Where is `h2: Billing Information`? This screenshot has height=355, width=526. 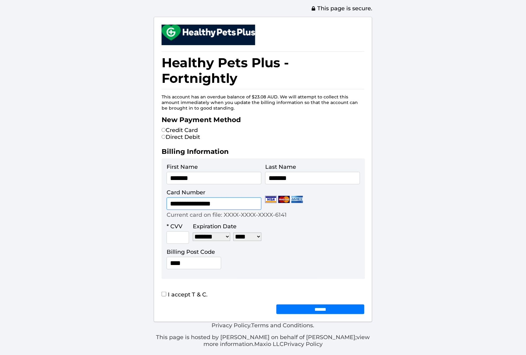
h2: Billing Information is located at coordinates (263, 153).